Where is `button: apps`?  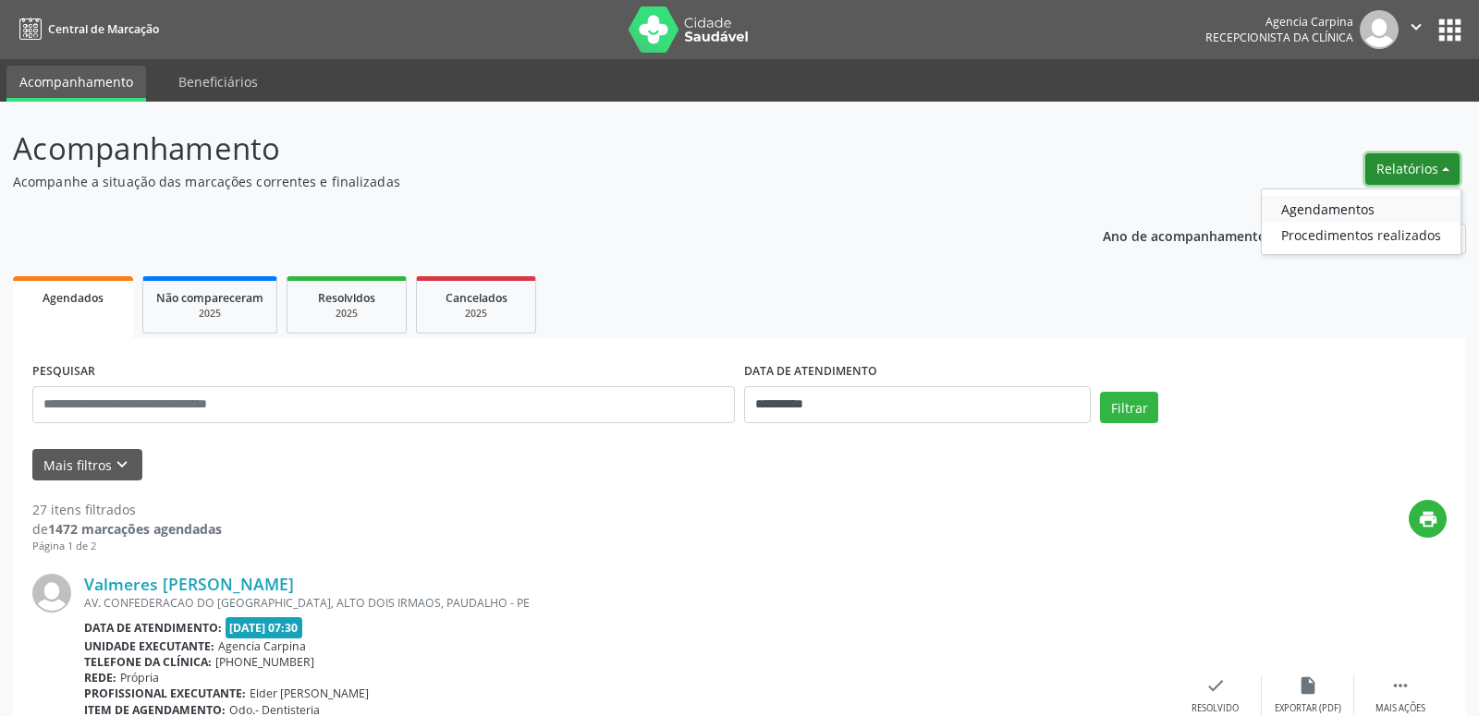 button: apps is located at coordinates (1450, 30).